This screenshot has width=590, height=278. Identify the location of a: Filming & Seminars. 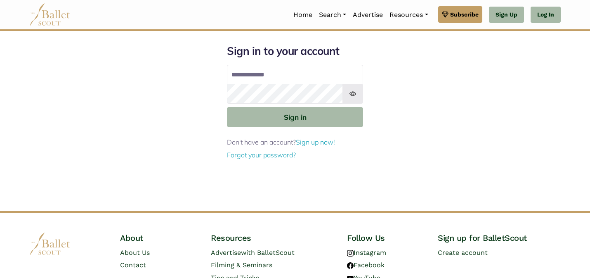
(242, 265).